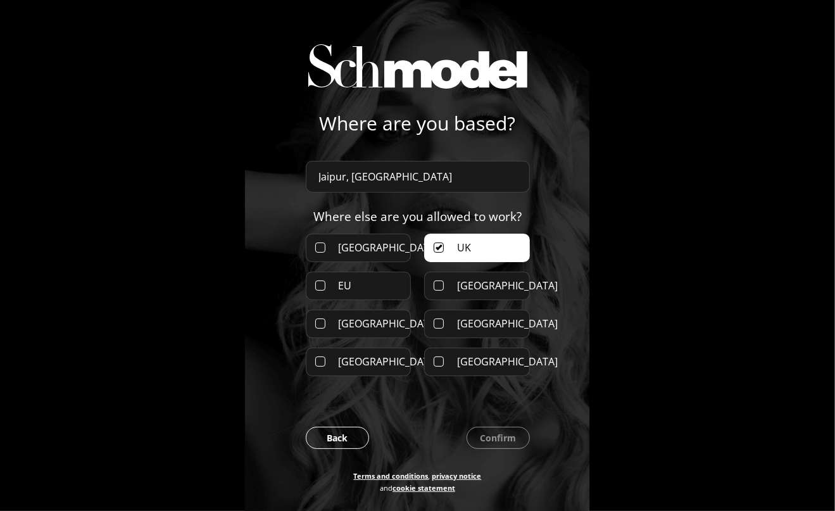 Image resolution: width=835 pixels, height=511 pixels. What do you see at coordinates (391, 475) in the screenshot?
I see `a: Terms and conditions` at bounding box center [391, 475].